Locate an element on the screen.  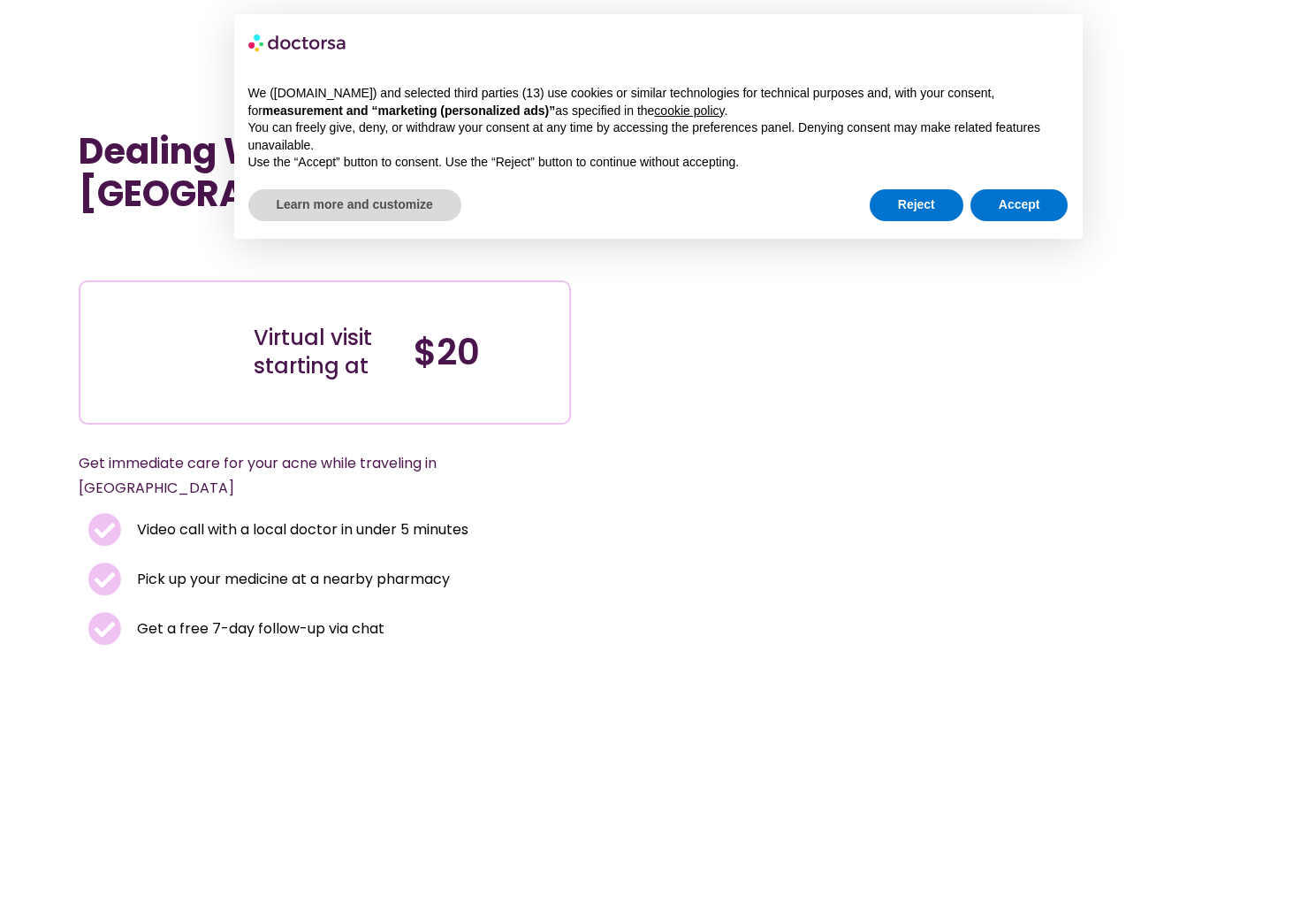
strong: measurement and “marketing (personalized ads)” is located at coordinates (408, 111).